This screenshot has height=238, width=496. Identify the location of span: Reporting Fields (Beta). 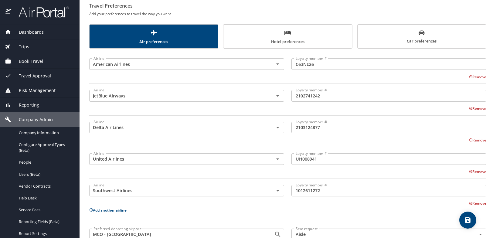
(46, 222).